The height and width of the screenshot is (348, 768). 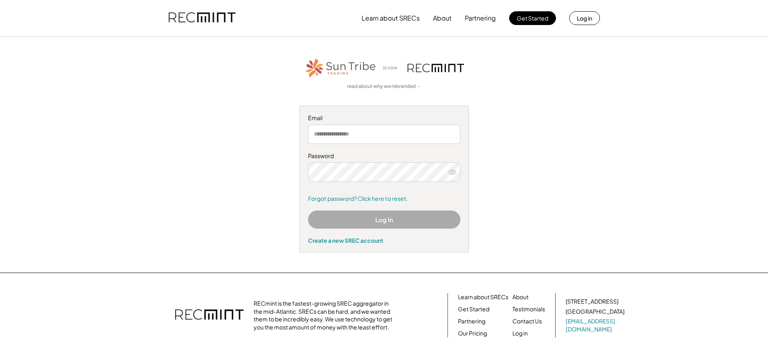 I want to click on a: Log in, so click(x=520, y=334).